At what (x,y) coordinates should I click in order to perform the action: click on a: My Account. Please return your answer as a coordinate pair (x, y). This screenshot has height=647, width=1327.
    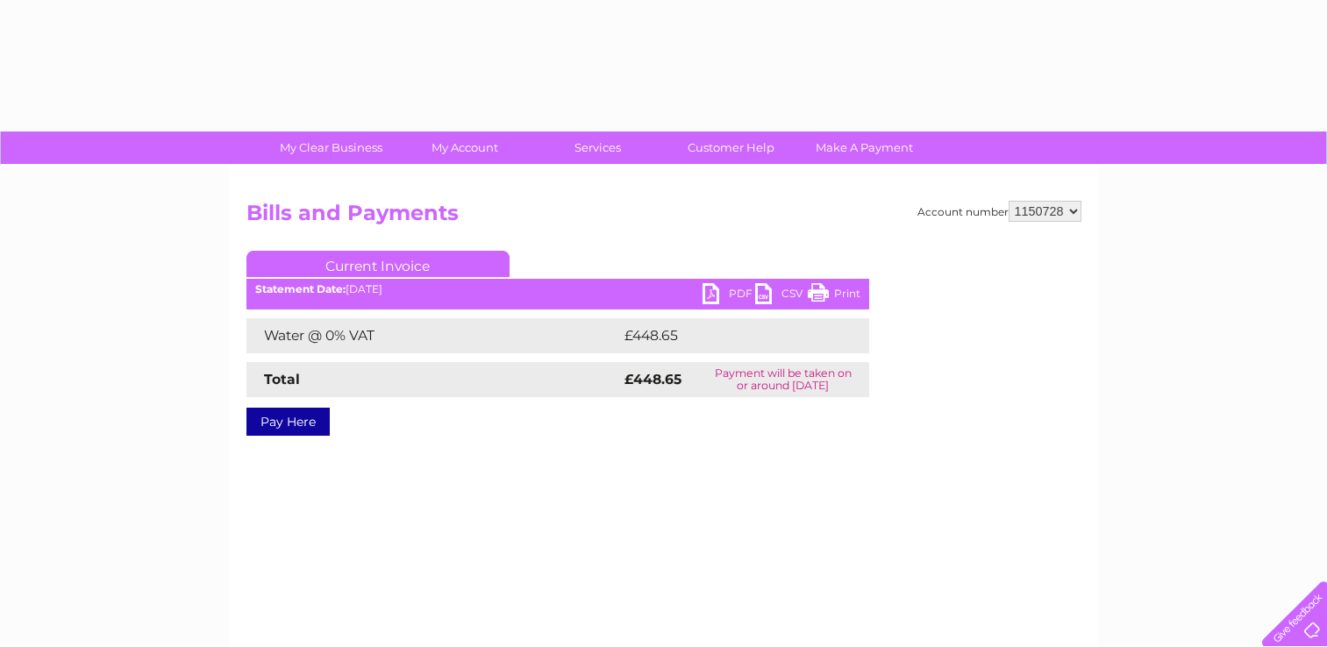
    Looking at the image, I should click on (464, 147).